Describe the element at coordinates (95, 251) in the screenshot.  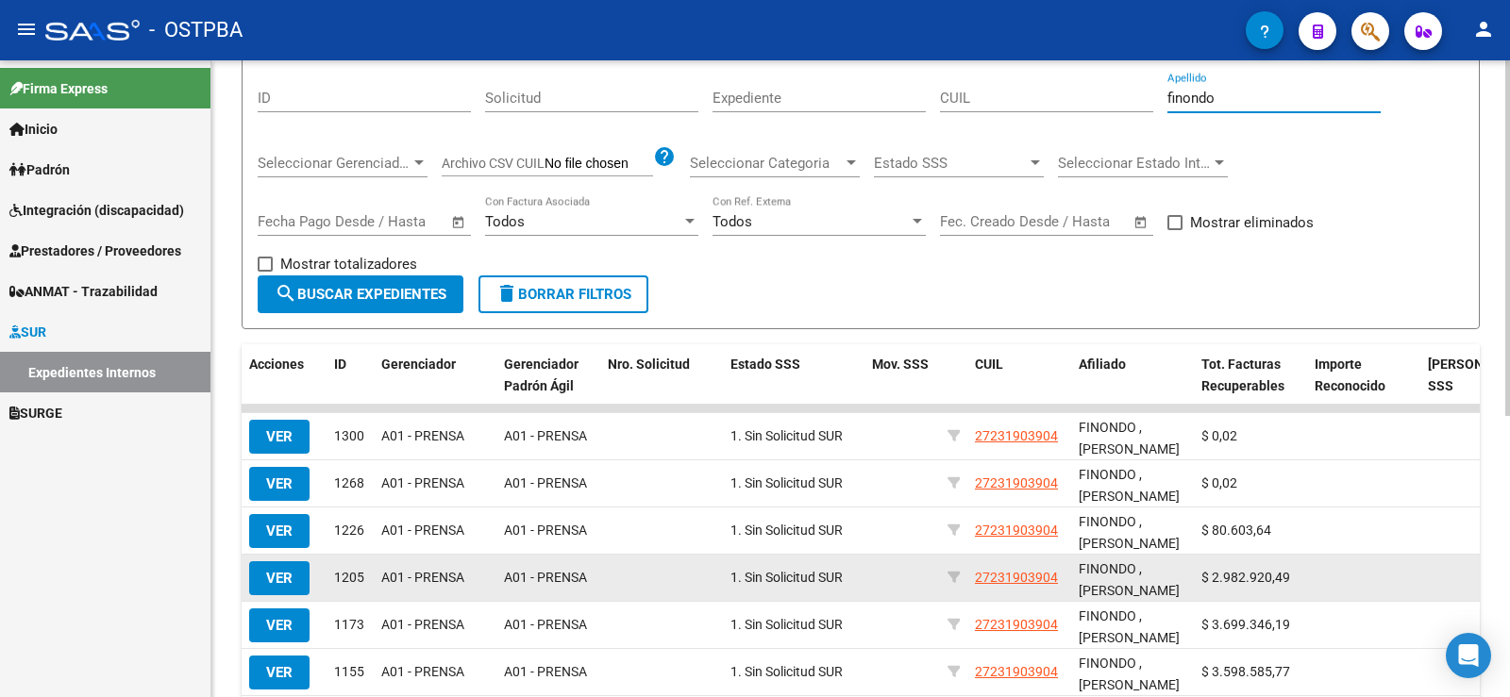
I see `span: Prestadores / Proveedores` at that location.